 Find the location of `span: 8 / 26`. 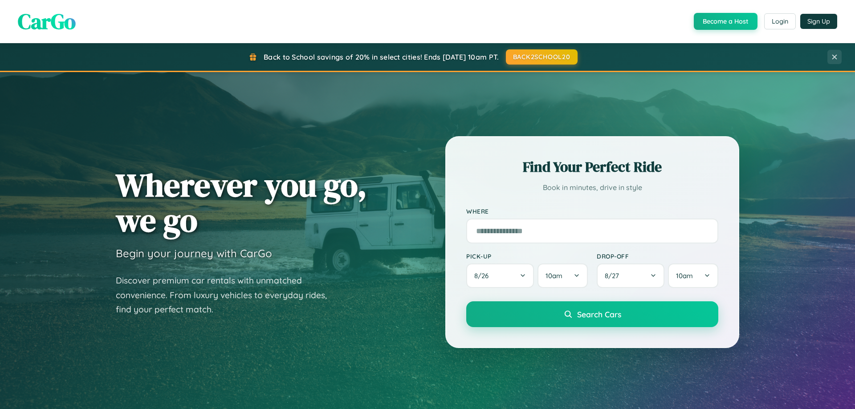

span: 8 / 26 is located at coordinates (484, 276).